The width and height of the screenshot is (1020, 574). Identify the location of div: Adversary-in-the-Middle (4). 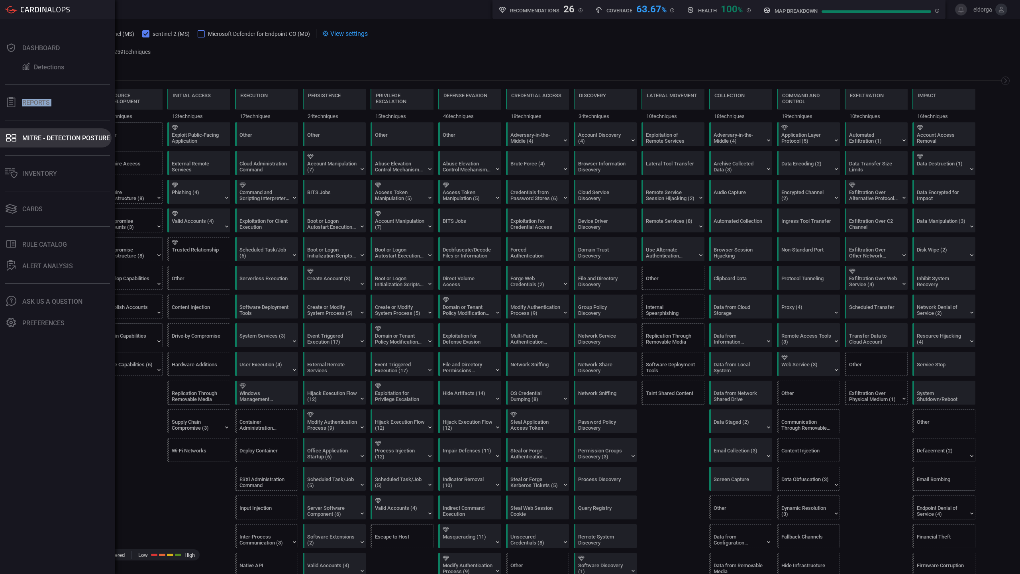
(738, 138).